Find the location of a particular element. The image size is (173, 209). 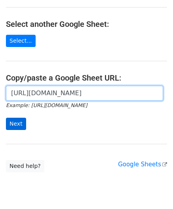

input: Next is located at coordinates (16, 124).